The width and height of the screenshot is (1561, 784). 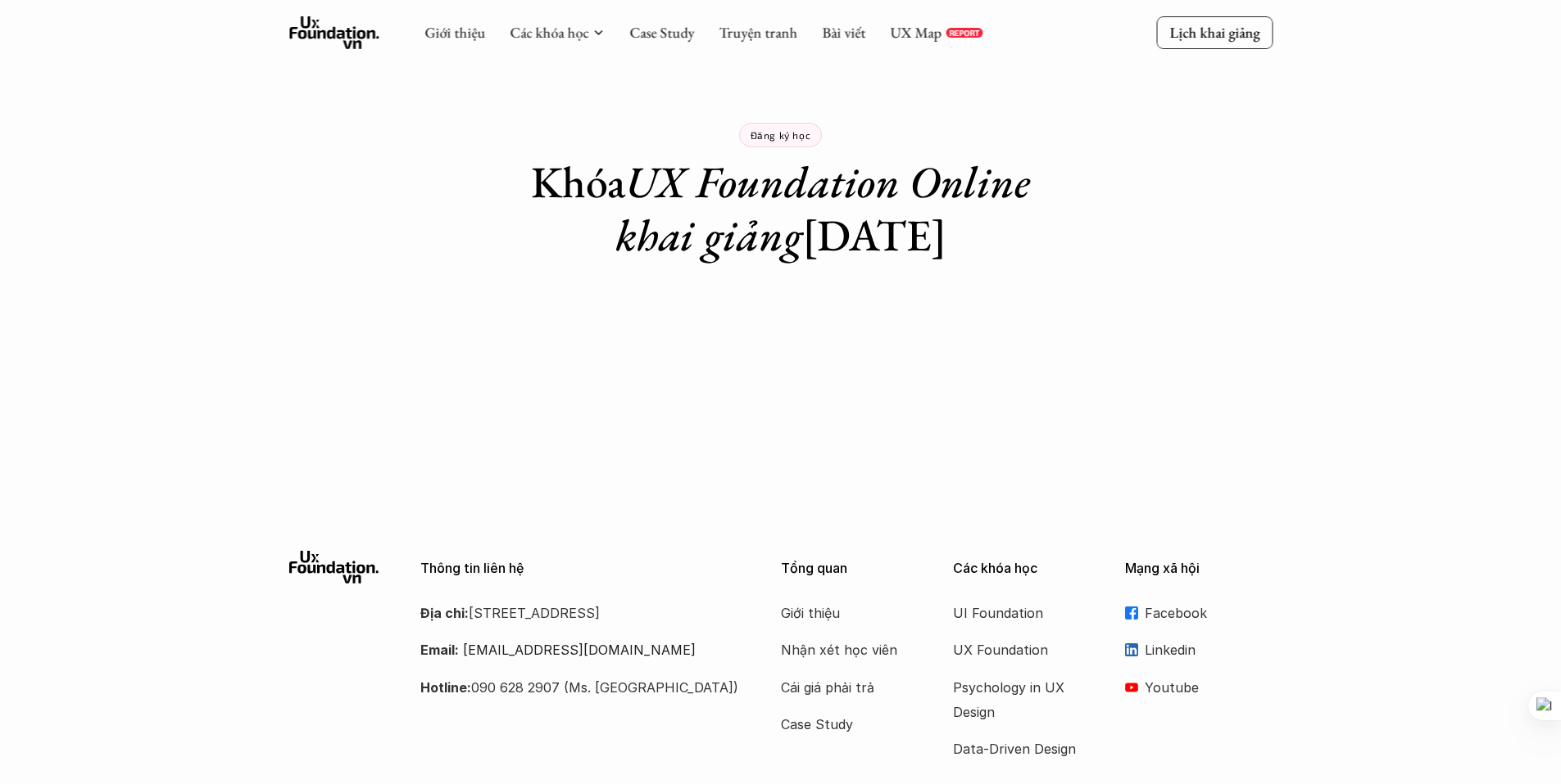 What do you see at coordinates (1019, 700) in the screenshot?
I see `a: Psychology in UX Design` at bounding box center [1019, 700].